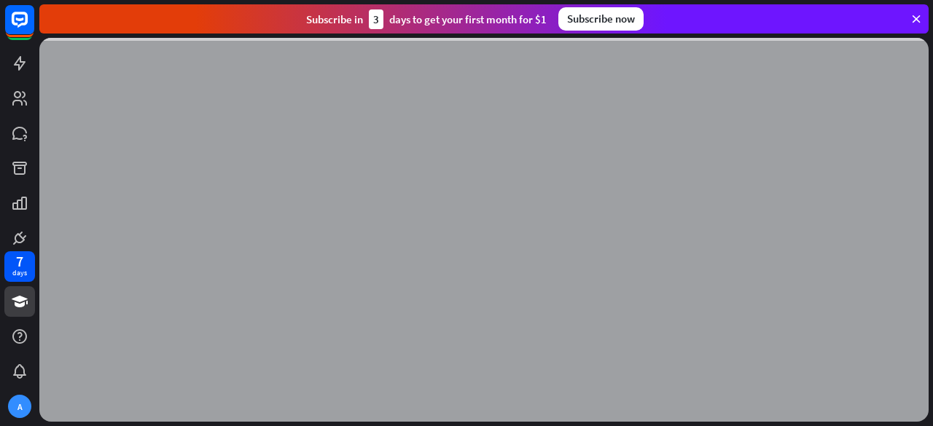 The width and height of the screenshot is (933, 426). Describe the element at coordinates (426, 19) in the screenshot. I see `div: Subscribe in days to get your first month for $1` at that location.